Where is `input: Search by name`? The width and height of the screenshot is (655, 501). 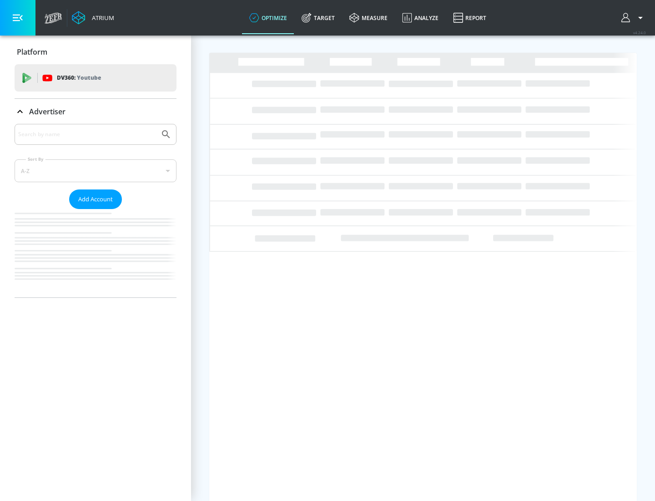 input: Search by name is located at coordinates (87, 134).